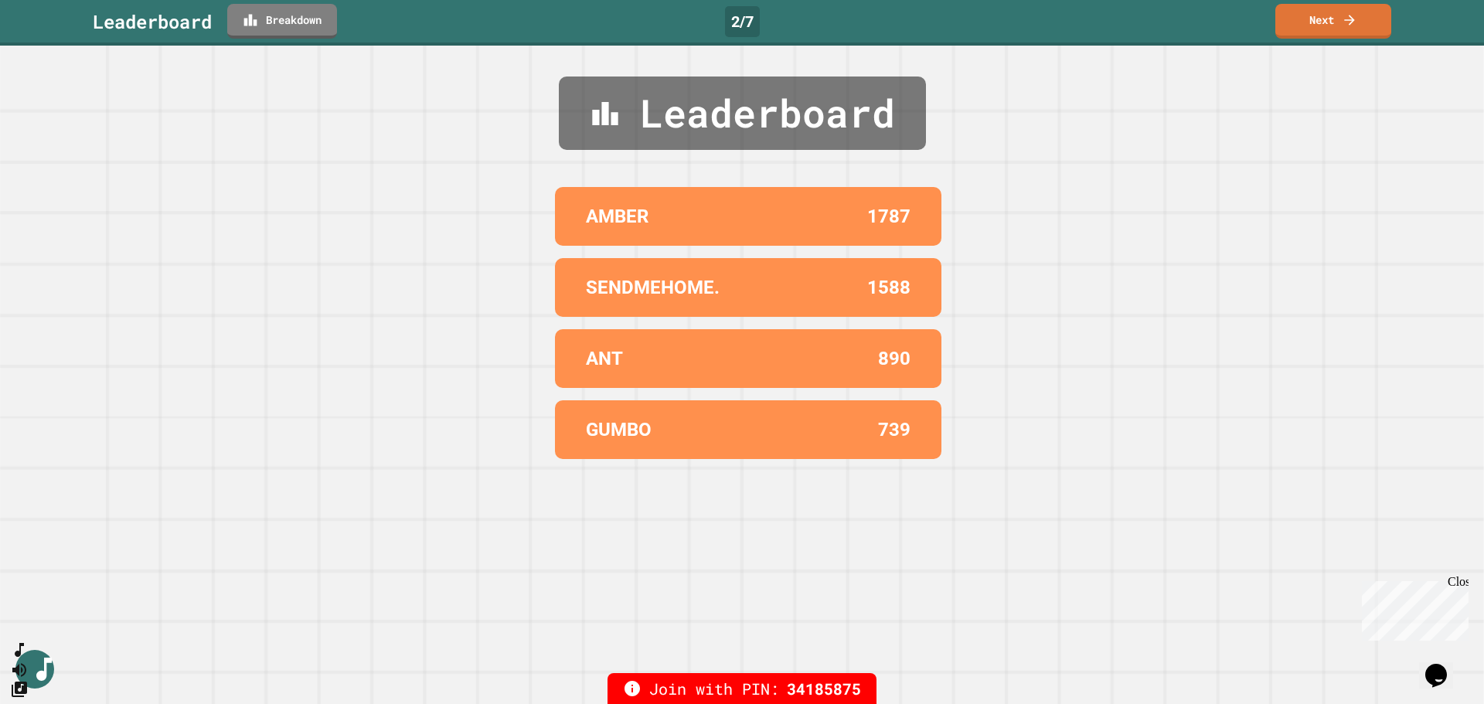  I want to click on div: Join with PIN:, so click(742, 689).